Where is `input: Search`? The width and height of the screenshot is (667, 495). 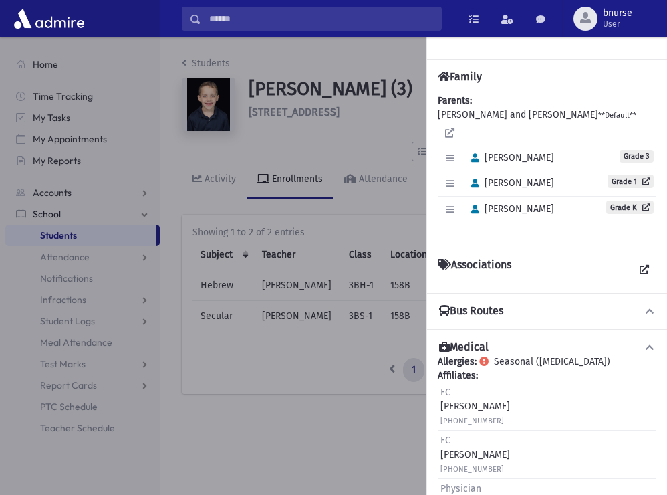 input: Search is located at coordinates (321, 19).